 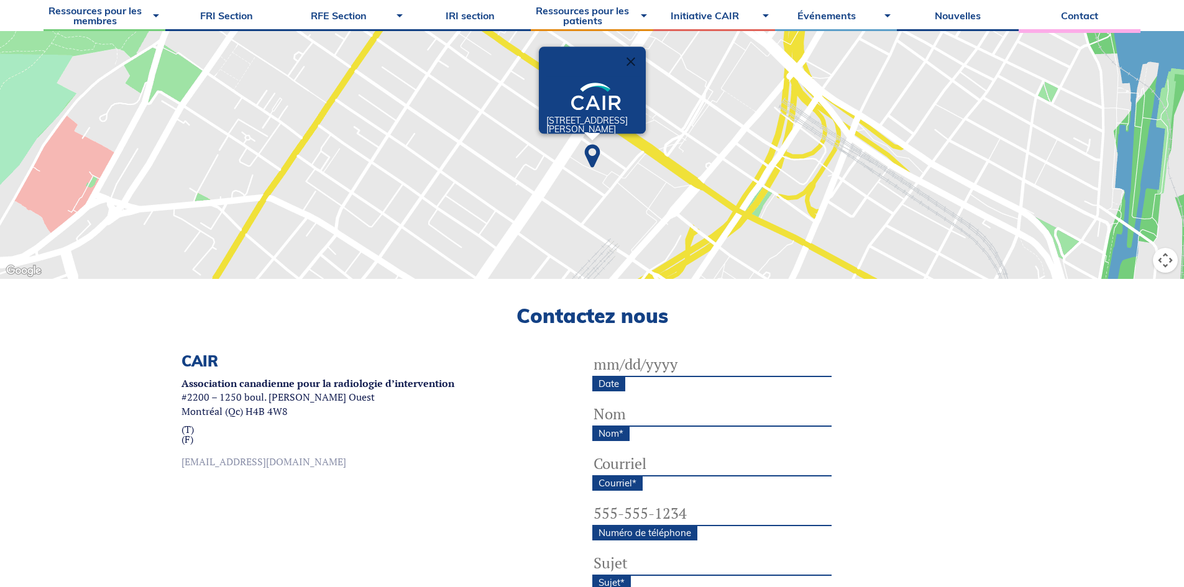 What do you see at coordinates (712, 365) in the screenshot?
I see `input: mm/dd/yyyy` at bounding box center [712, 365].